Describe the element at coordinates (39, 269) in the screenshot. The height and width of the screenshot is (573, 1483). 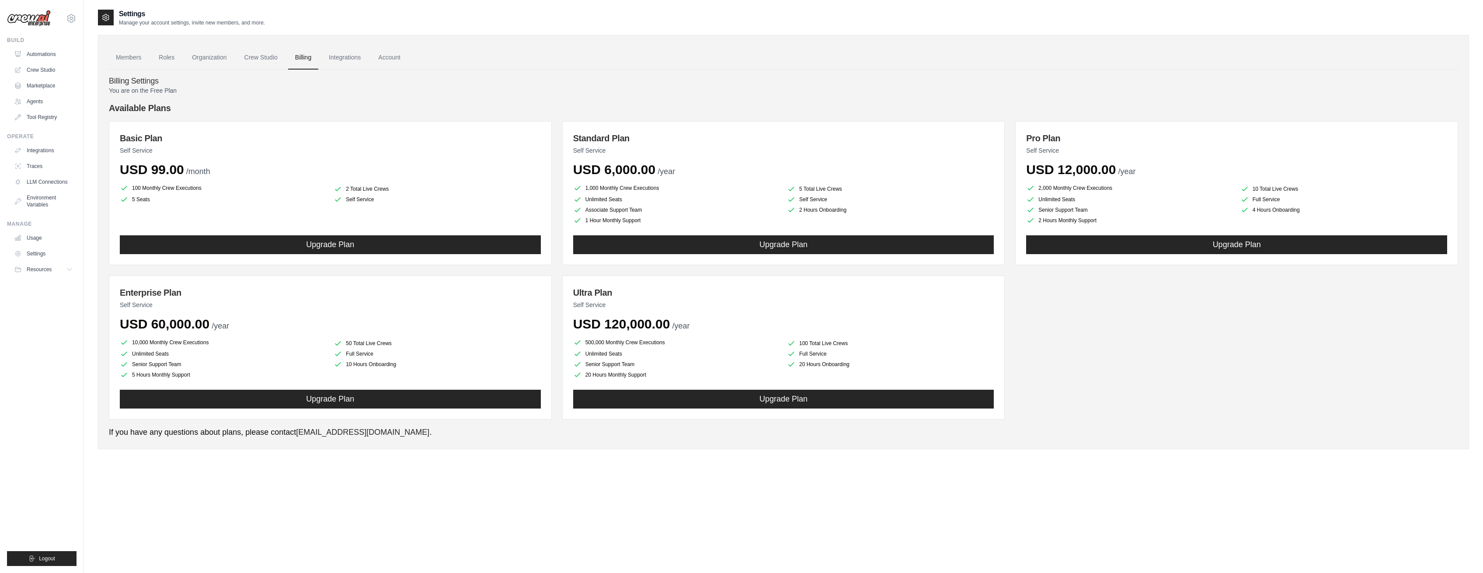
I see `span: Resources` at that location.